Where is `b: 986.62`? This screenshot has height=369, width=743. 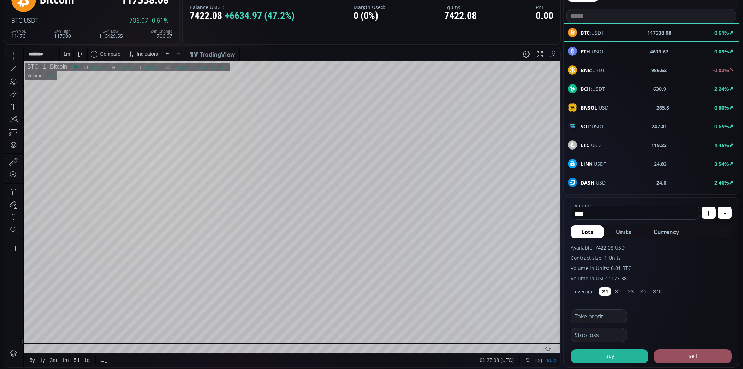
b: 986.62 is located at coordinates (659, 70).